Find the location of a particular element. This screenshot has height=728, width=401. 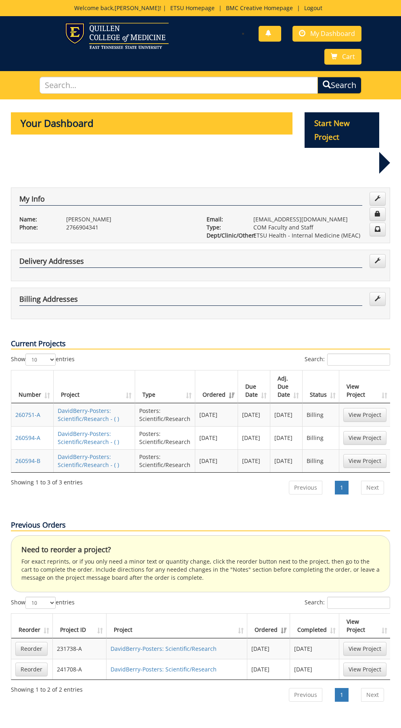

th: Type: activate to sort column ascending is located at coordinates (165, 387).